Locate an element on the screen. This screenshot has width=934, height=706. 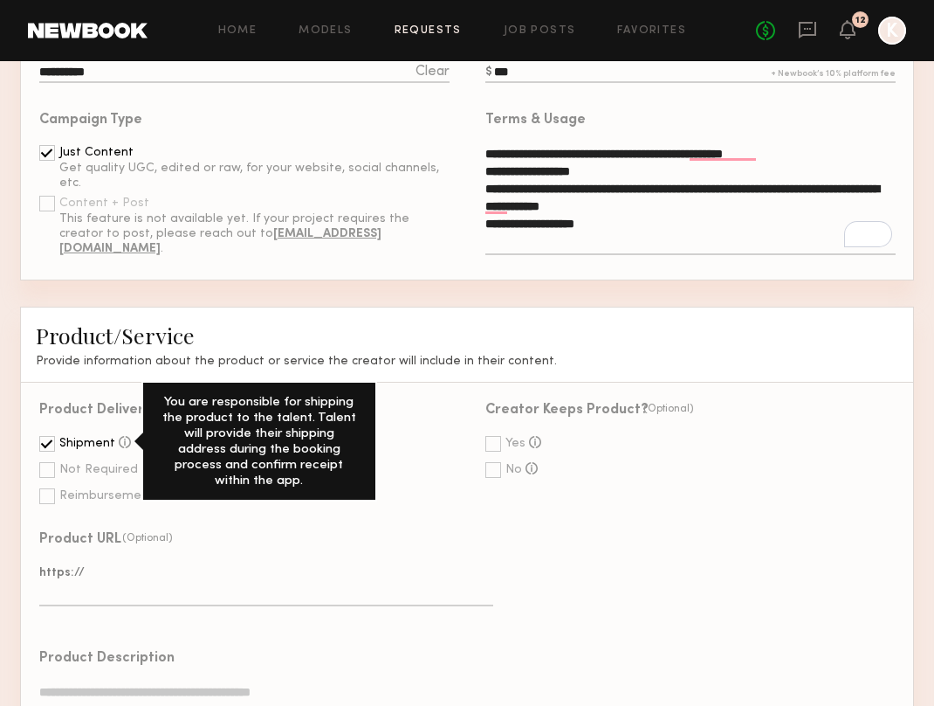
div: Just Content is located at coordinates (96, 153).